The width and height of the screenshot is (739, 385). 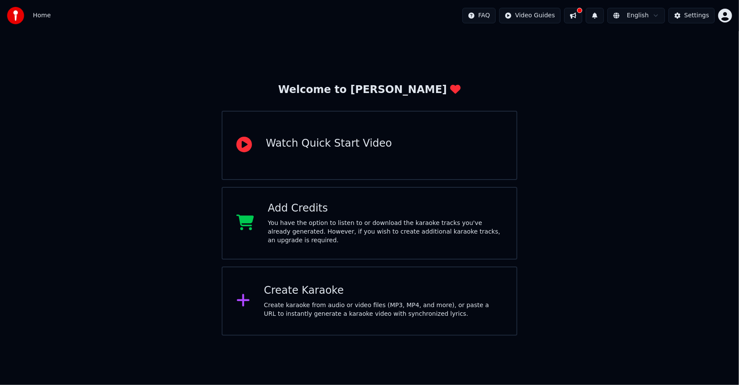 What do you see at coordinates (385, 209) in the screenshot?
I see `div: Add Credits` at bounding box center [385, 209].